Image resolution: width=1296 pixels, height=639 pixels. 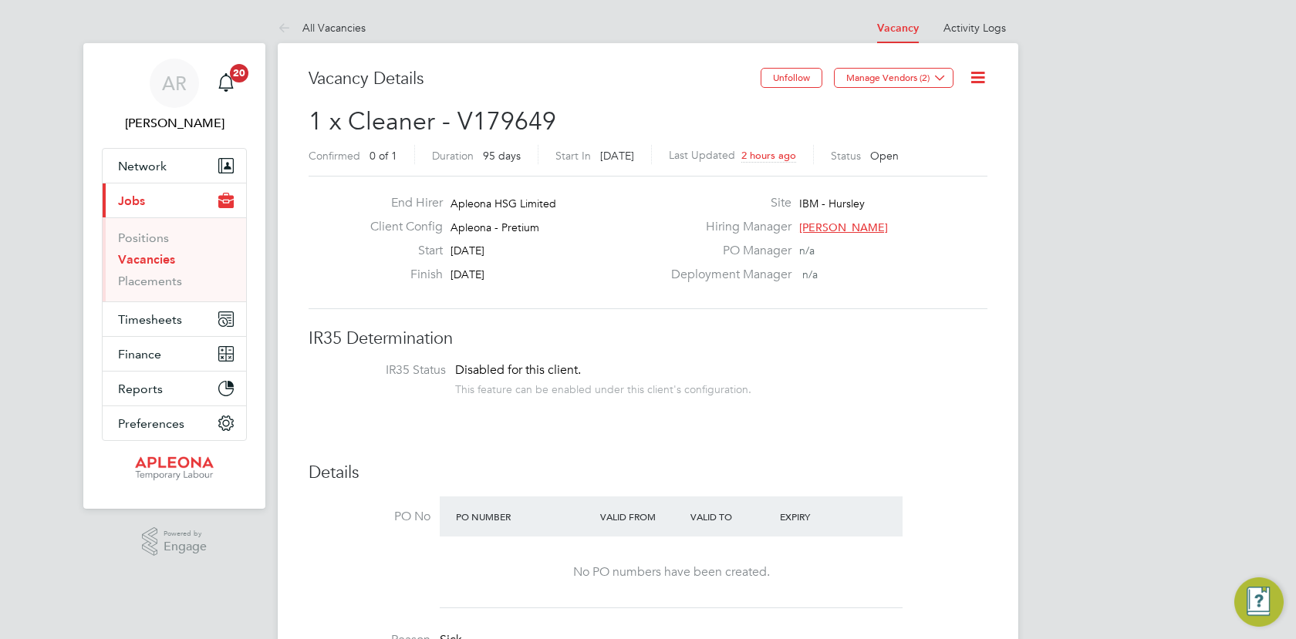 I want to click on button: Timesheets, so click(x=174, y=319).